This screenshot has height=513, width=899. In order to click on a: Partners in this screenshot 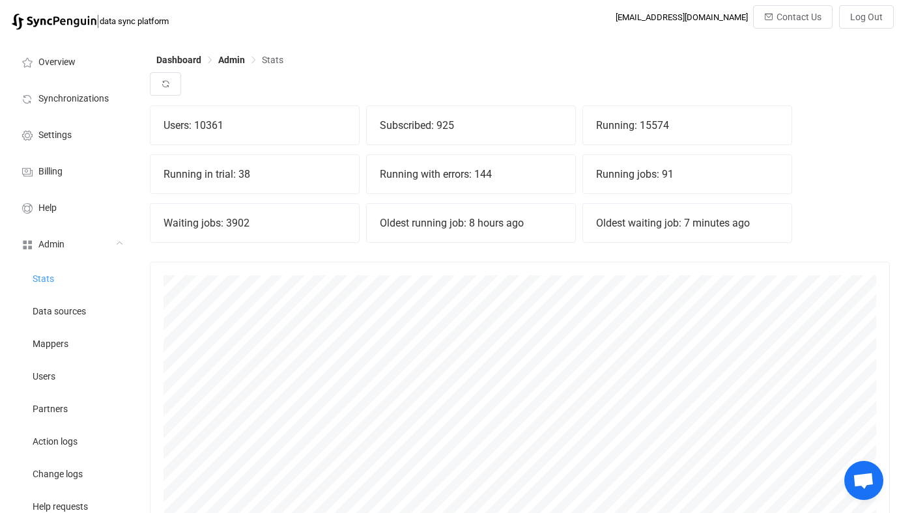, I will do `click(72, 409)`.